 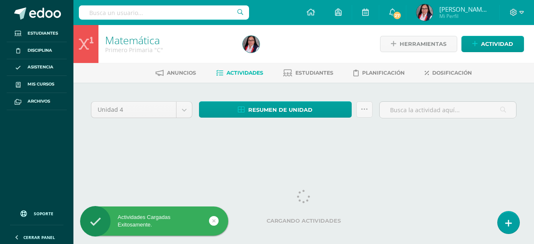 I want to click on span: Mis cursos, so click(x=41, y=84).